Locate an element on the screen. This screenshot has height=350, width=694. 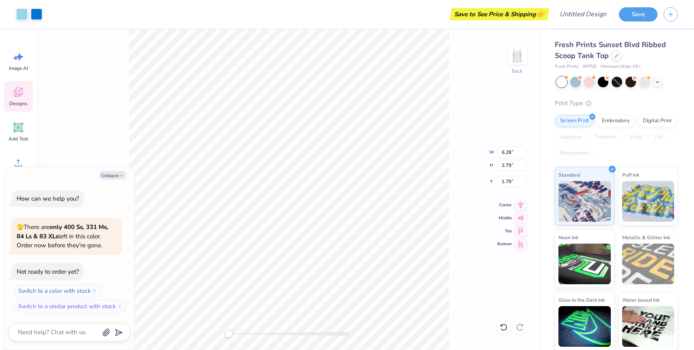
div: How can we help you? is located at coordinates (48, 198).